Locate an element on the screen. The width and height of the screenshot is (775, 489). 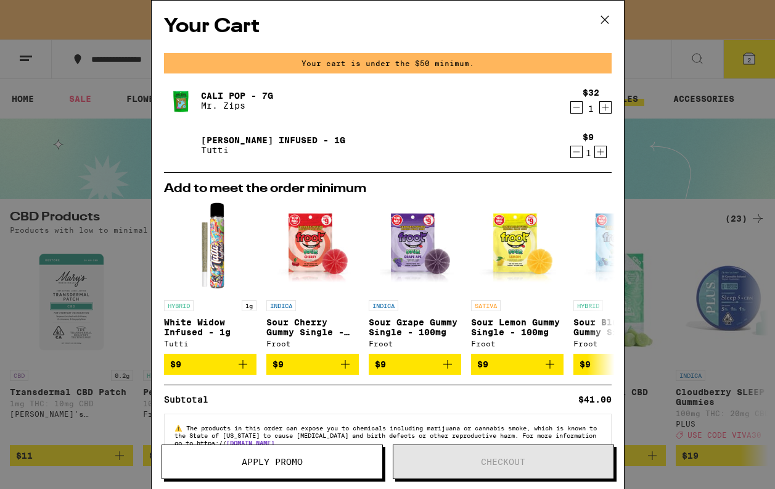
p: Sour Cherry Gummy Single - 100mg is located at coordinates (313, 327).